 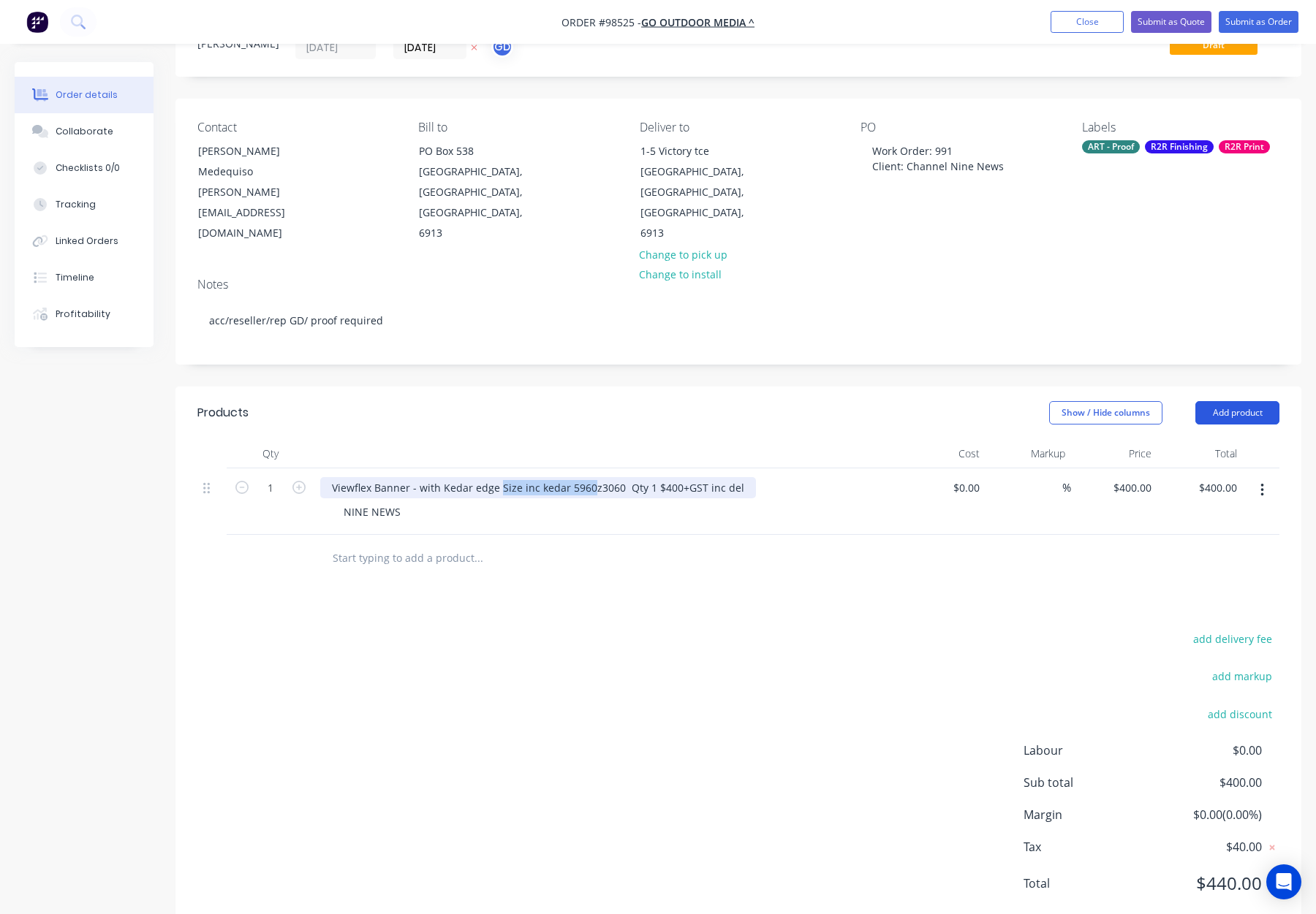 What do you see at coordinates (1110, 147) in the screenshot?
I see `div: ART - Proof` at bounding box center [1110, 147].